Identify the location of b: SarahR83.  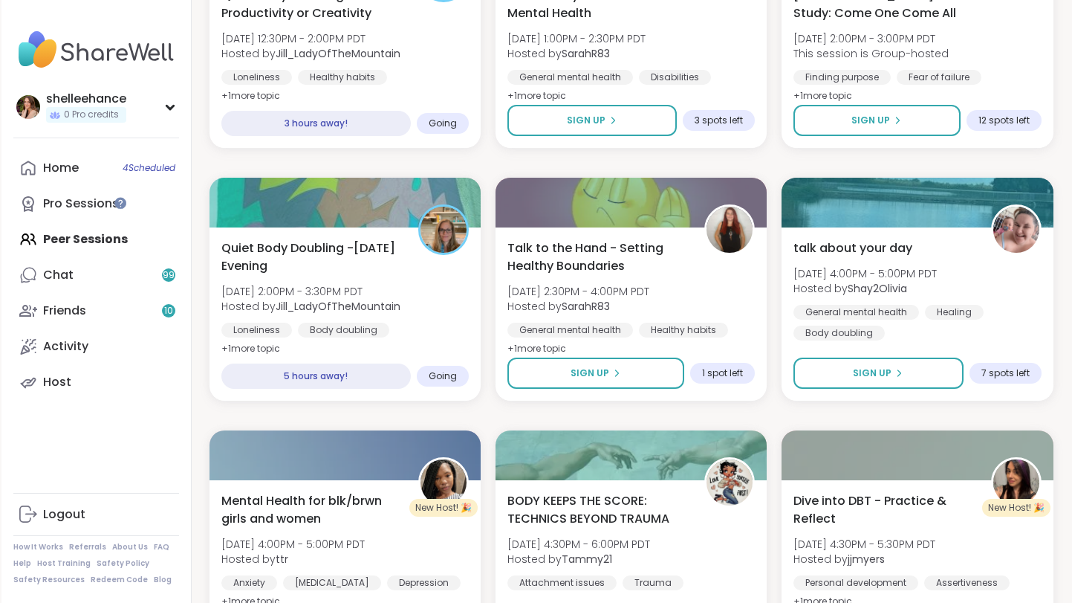
(586, 54).